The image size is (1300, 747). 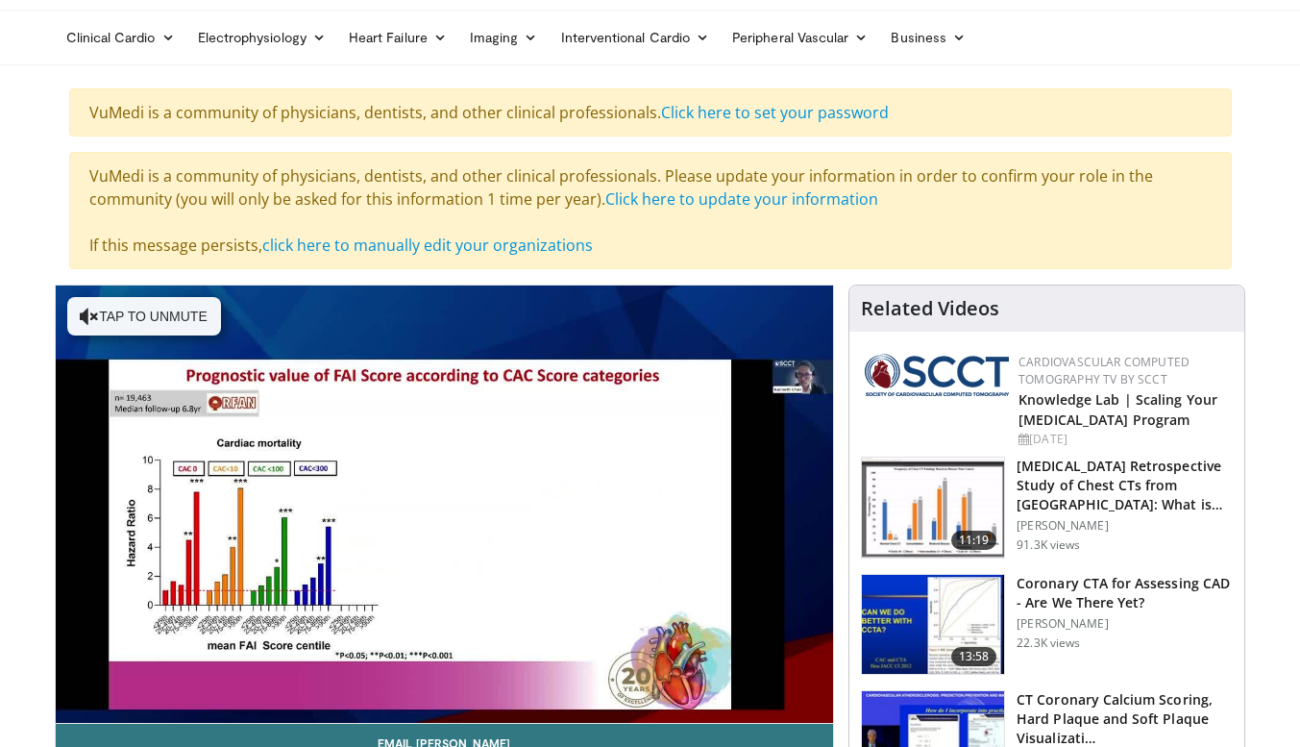 I want to click on h3: Coronary CTA for Assessing CAD - Are We There Yet?, so click(x=1124, y=593).